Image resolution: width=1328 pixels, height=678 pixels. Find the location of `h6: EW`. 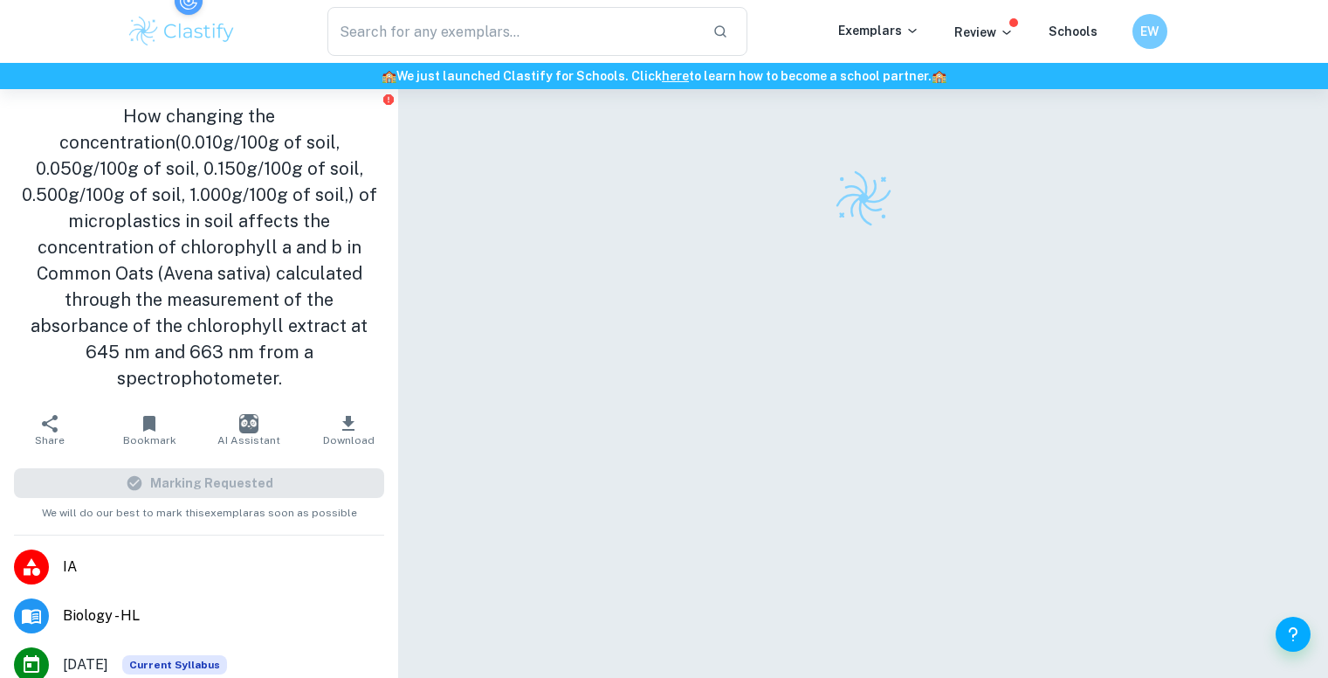

h6: EW is located at coordinates (1149, 31).